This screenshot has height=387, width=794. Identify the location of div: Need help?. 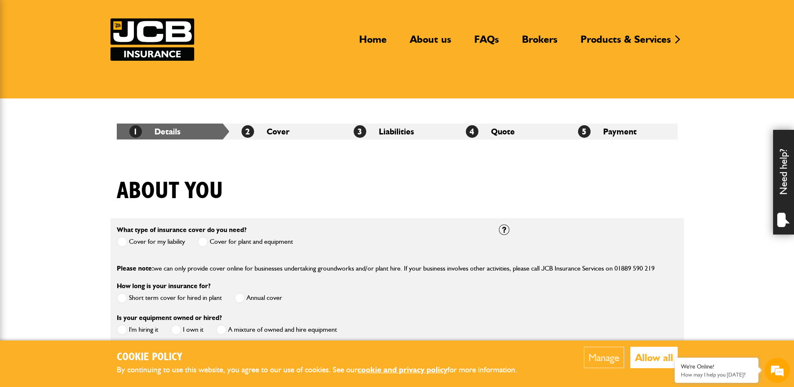
(784, 182).